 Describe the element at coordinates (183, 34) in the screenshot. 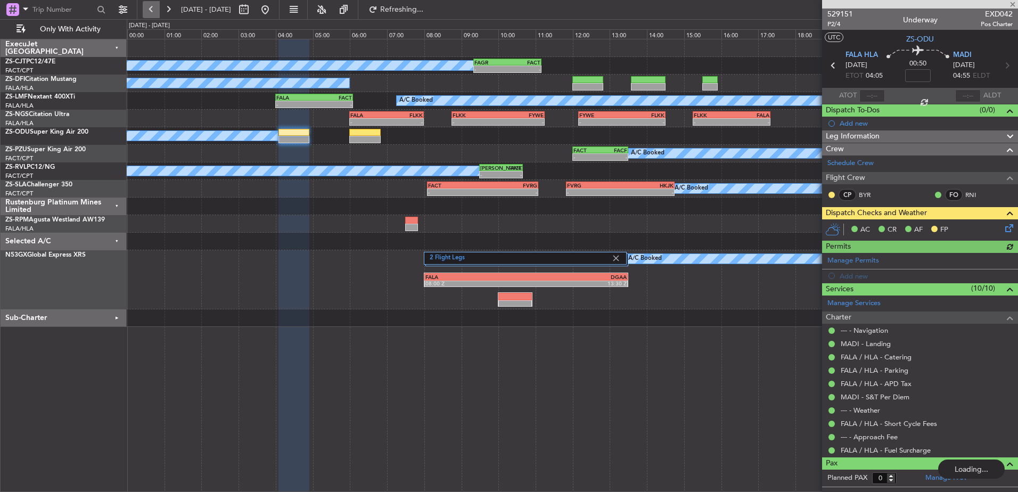

I see `div: 01:00` at that location.